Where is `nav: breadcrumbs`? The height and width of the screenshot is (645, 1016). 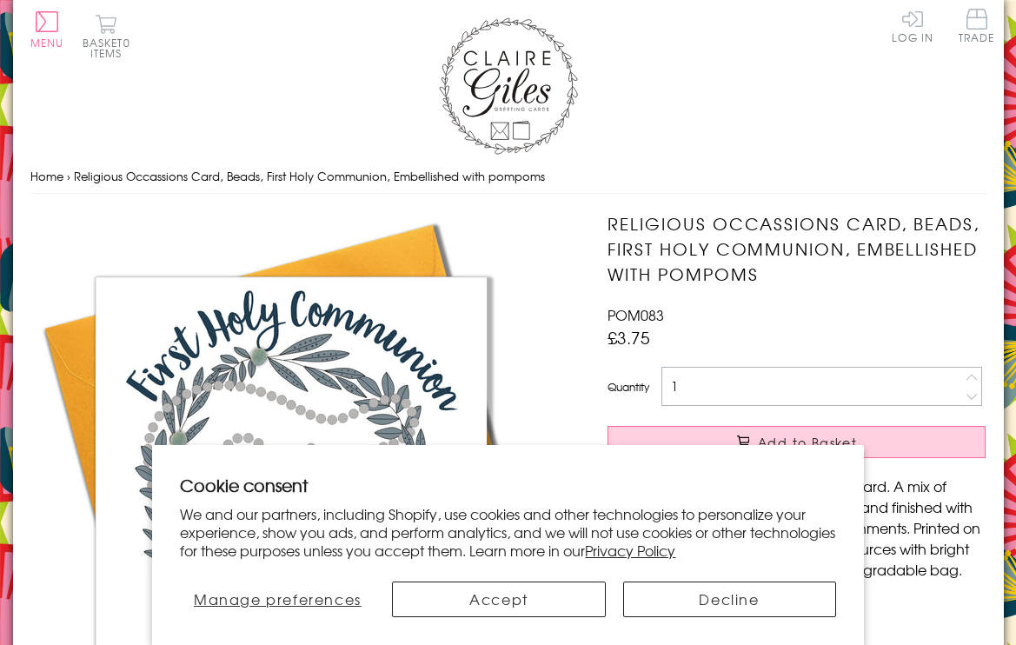 nav: breadcrumbs is located at coordinates (509, 176).